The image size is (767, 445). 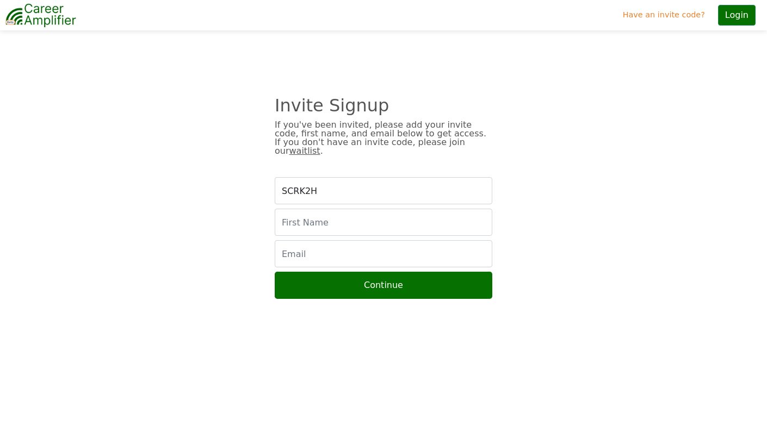 What do you see at coordinates (383, 191) in the screenshot?
I see `input: Invite Code` at bounding box center [383, 191].